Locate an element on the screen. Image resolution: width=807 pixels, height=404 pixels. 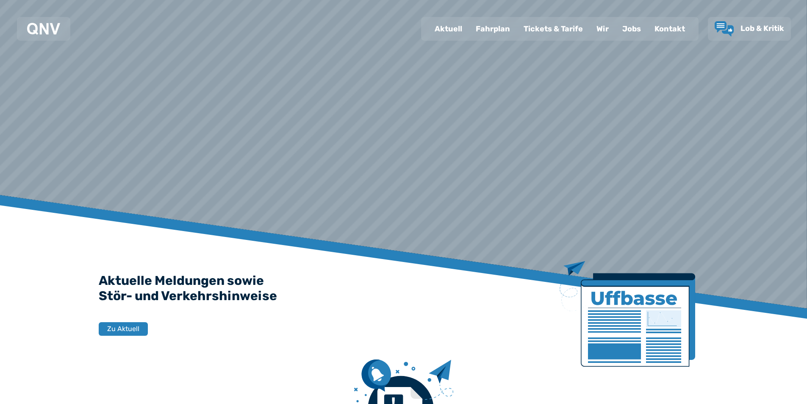
div: Aktuell is located at coordinates (448, 29).